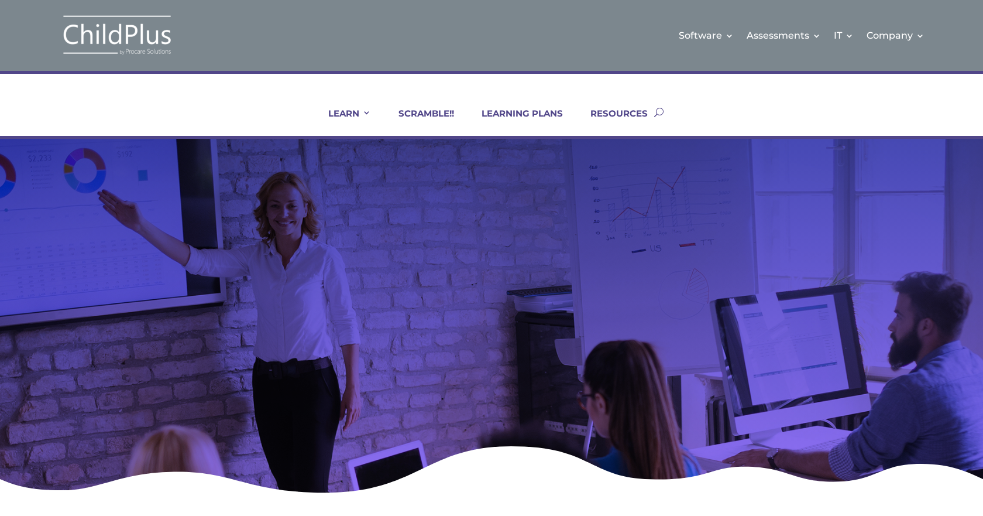  I want to click on a: RESOURCES, so click(612, 122).